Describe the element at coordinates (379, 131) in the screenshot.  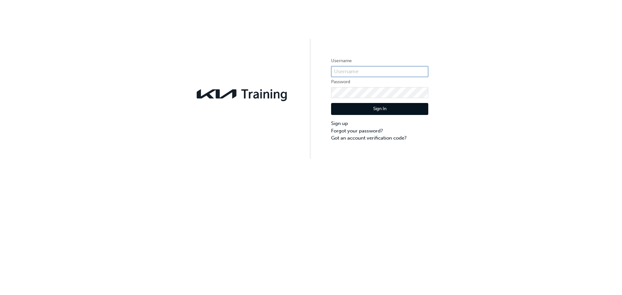
I see `a: Forgot your password?` at that location.